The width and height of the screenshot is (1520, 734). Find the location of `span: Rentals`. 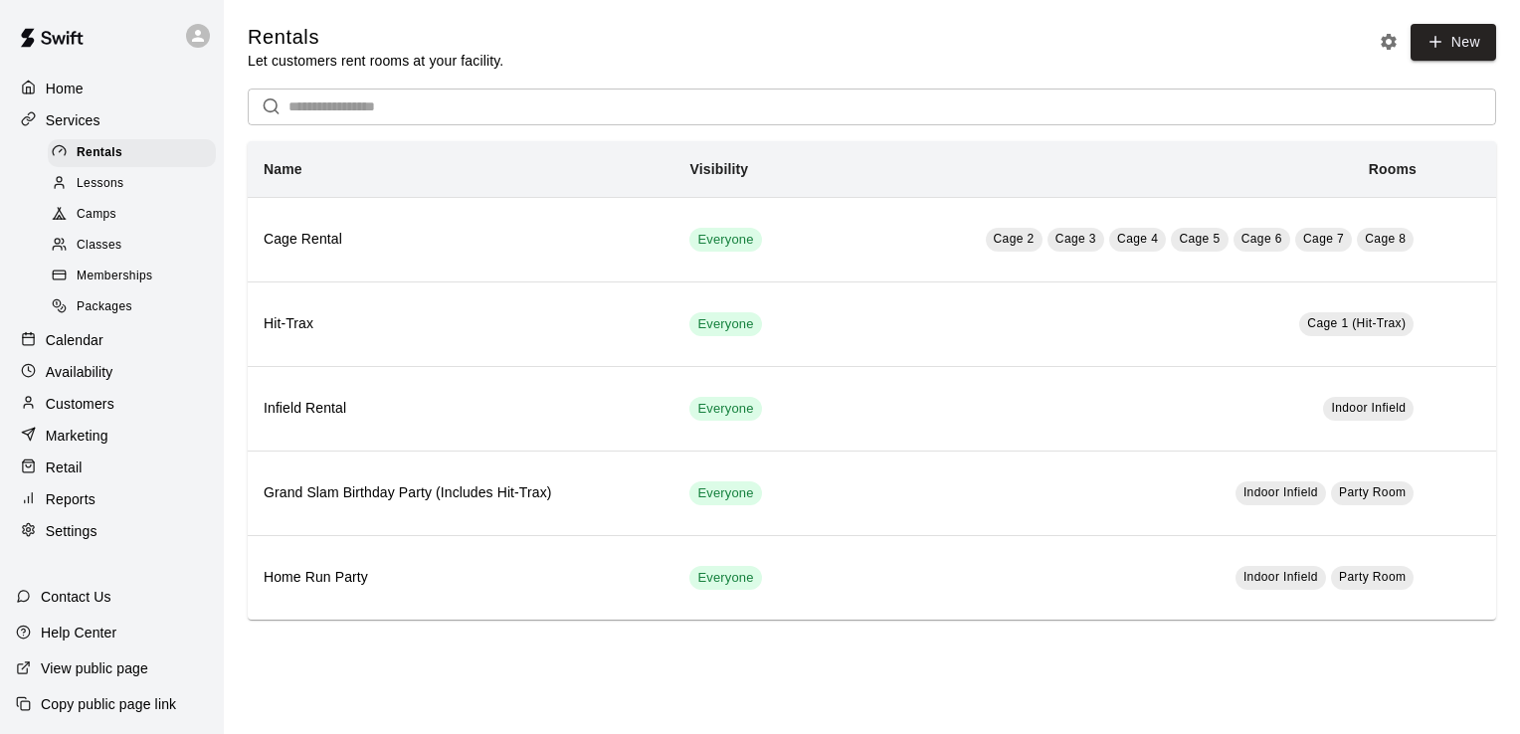

span: Rentals is located at coordinates (99, 153).